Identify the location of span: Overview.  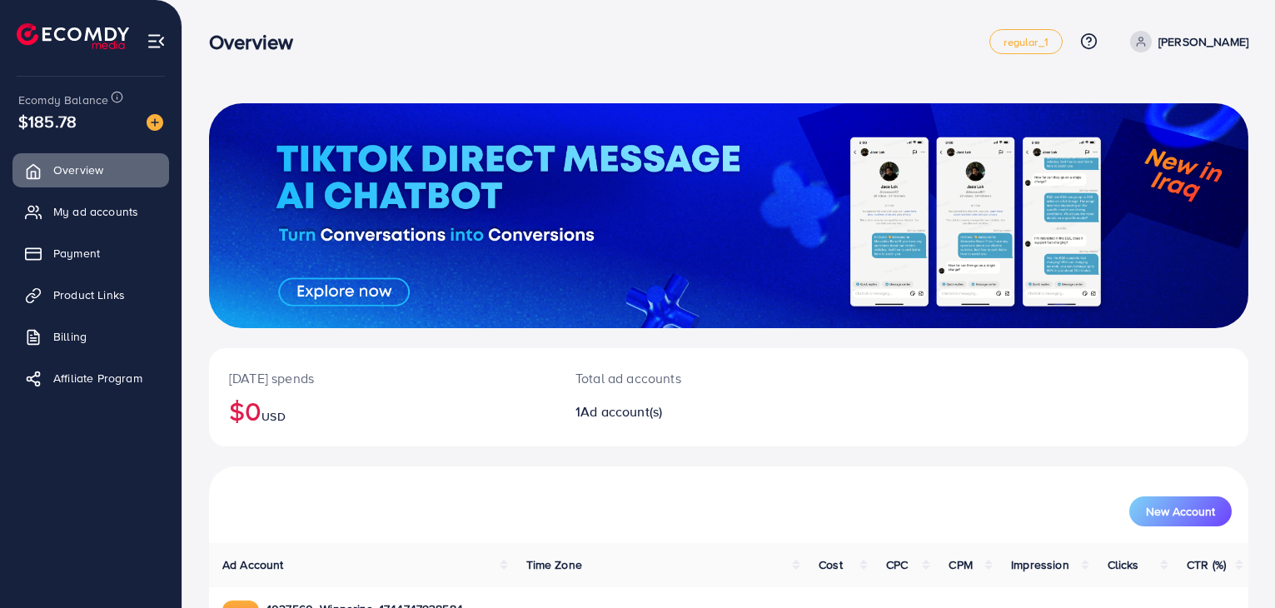
(78, 170).